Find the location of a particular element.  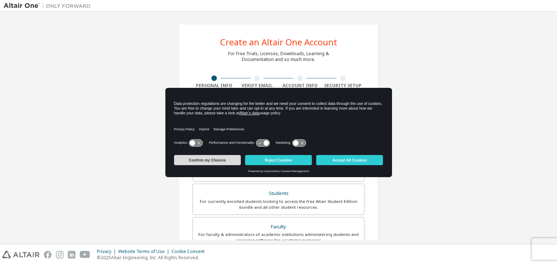

p: © 2025 Altair Engineering, Inc. All Rights Reserved. is located at coordinates (153, 257).